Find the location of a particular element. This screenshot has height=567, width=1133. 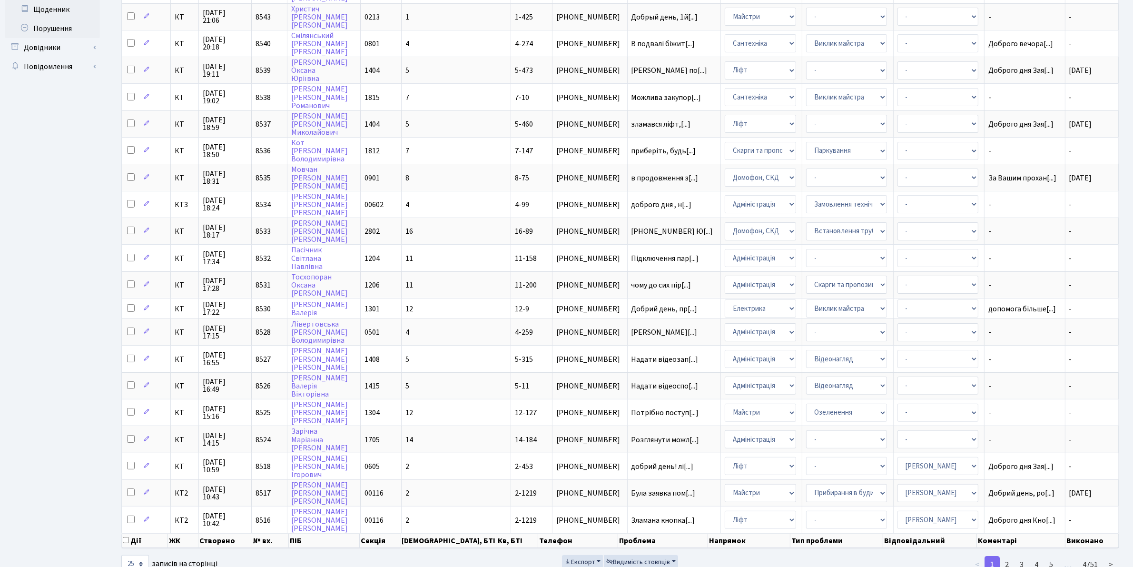

span: 0605 is located at coordinates (372, 466).